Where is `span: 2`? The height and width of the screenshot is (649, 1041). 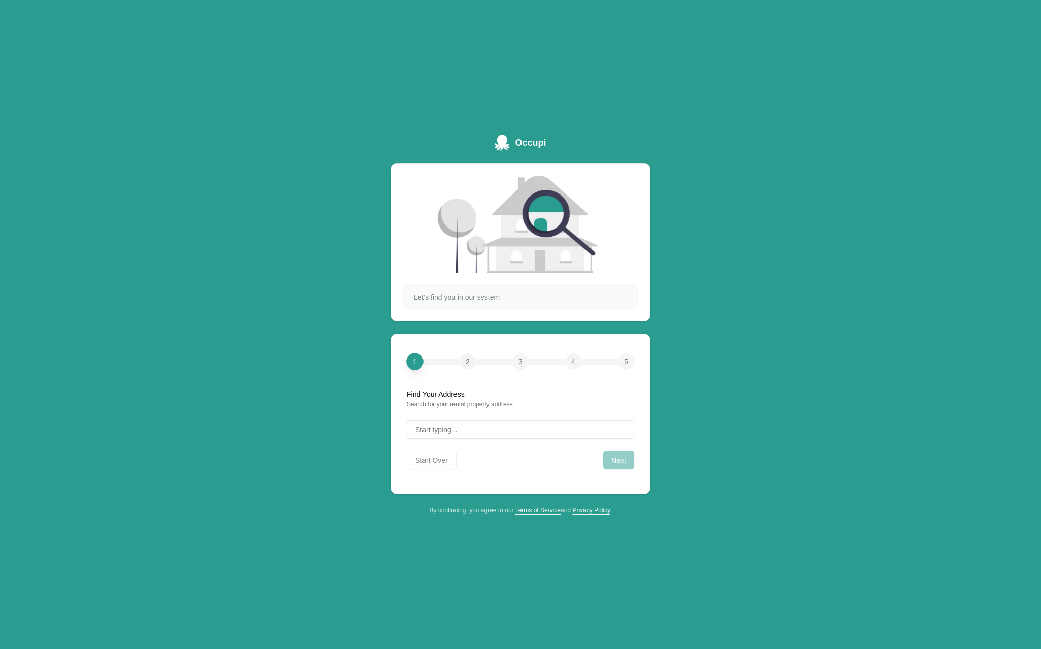 span: 2 is located at coordinates (467, 361).